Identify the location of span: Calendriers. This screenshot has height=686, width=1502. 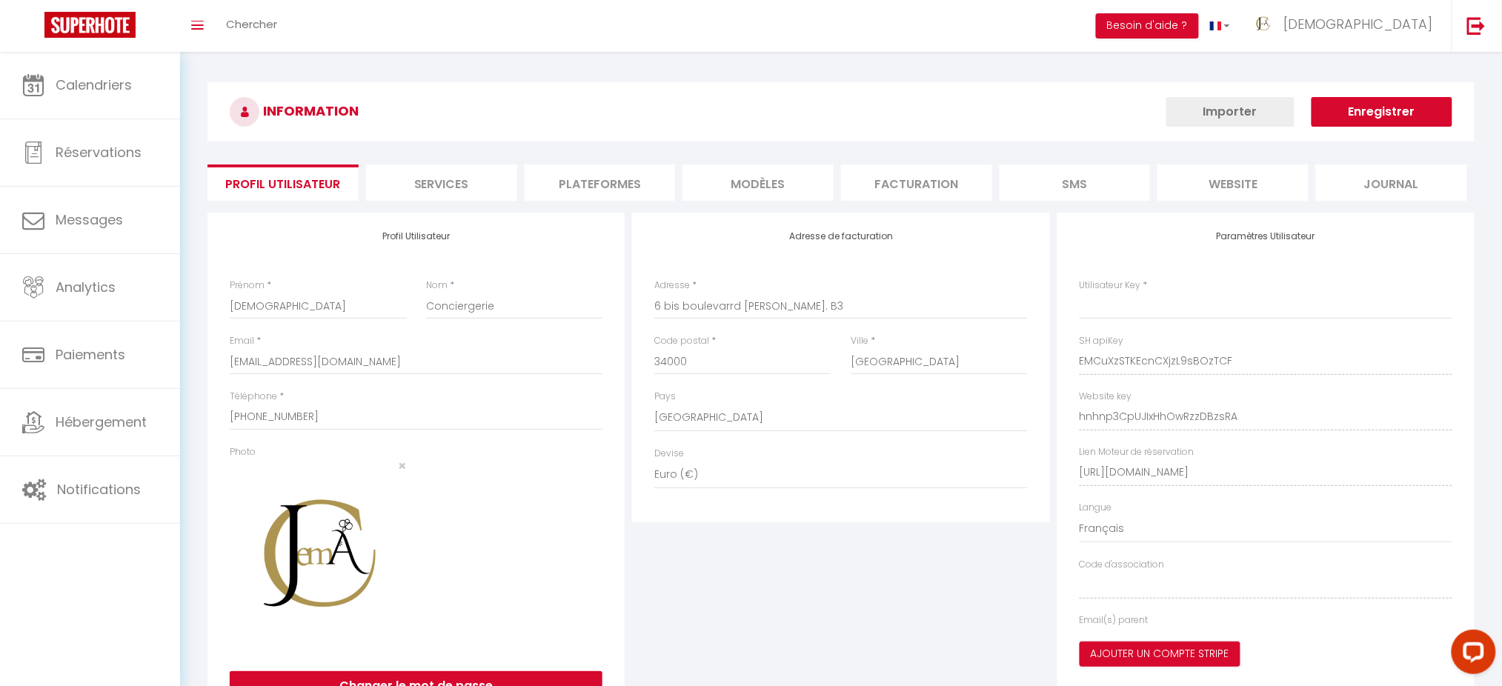
(93, 84).